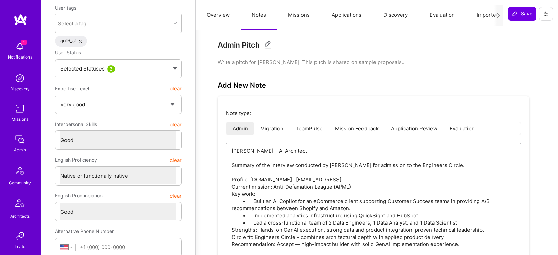  Describe the element at coordinates (20, 205) in the screenshot. I see `img: Architects` at that location.